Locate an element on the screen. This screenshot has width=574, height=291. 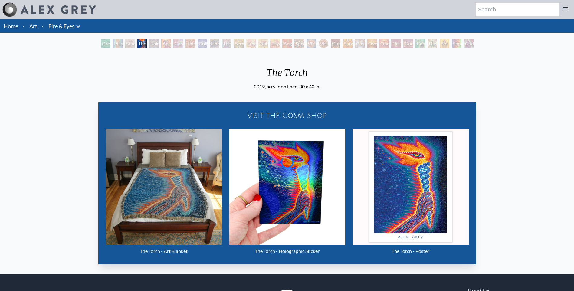
img: The Torch - Art Blanket is located at coordinates (164, 187).